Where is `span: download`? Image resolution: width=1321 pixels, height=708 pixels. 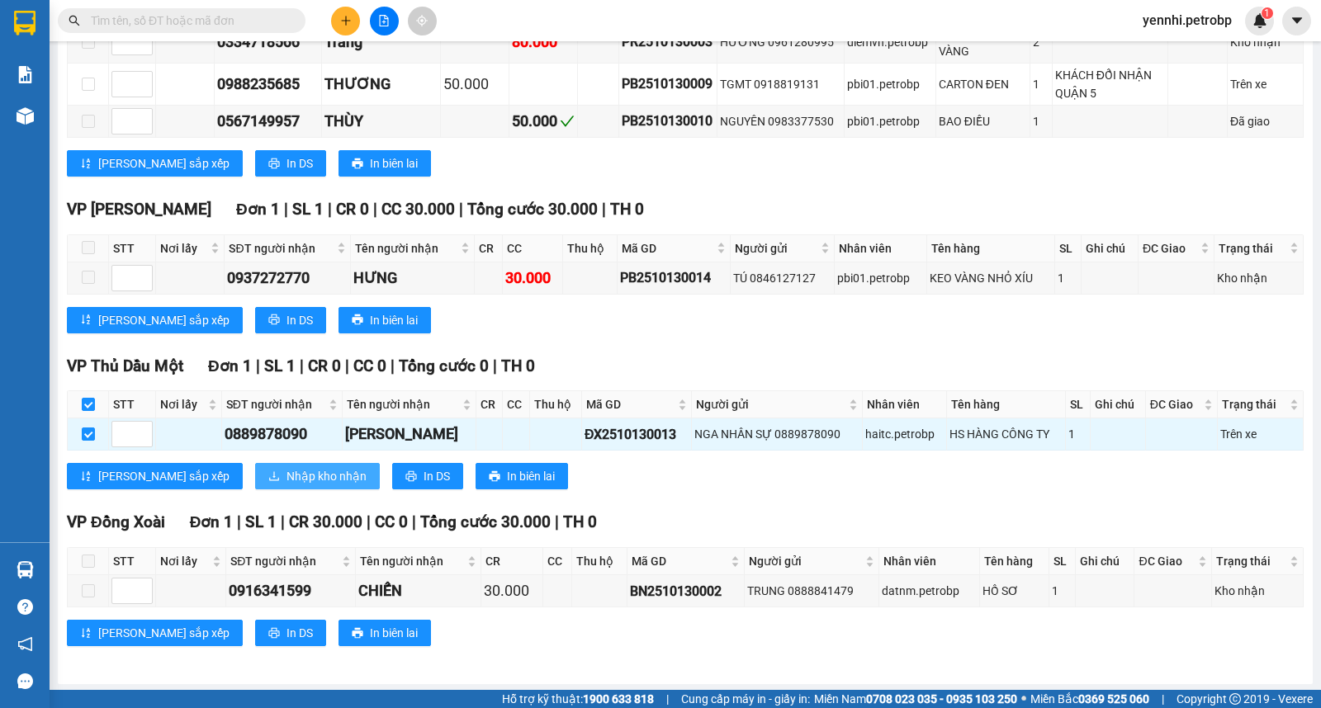
span: download is located at coordinates (274, 477).